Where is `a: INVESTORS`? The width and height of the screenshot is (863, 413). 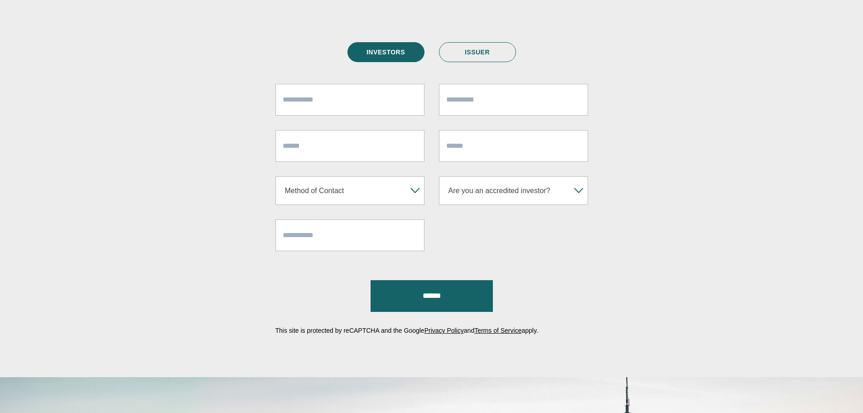
a: INVESTORS is located at coordinates (386, 52).